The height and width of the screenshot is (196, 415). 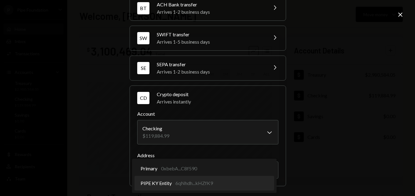 What do you see at coordinates (194, 183) in the screenshot?
I see `div: 6qNhdh...kHZfK9` at bounding box center [194, 183].